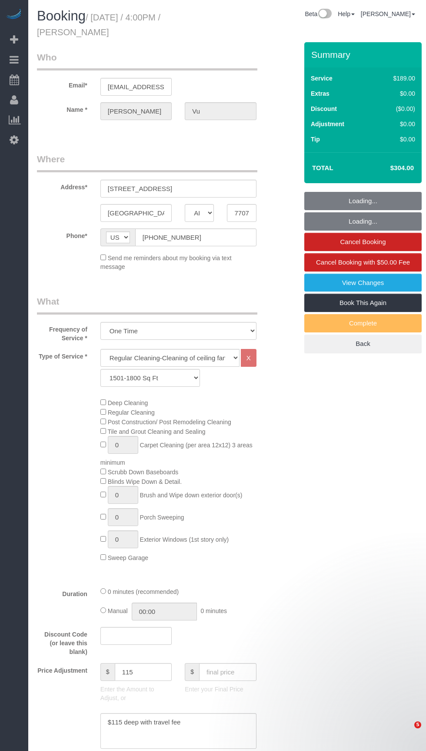 This screenshot has height=751, width=426. I want to click on a: Beta, so click(318, 14).